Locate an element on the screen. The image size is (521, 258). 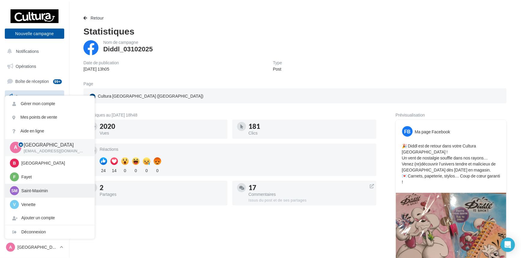
div: 14 is located at coordinates (114, 170).